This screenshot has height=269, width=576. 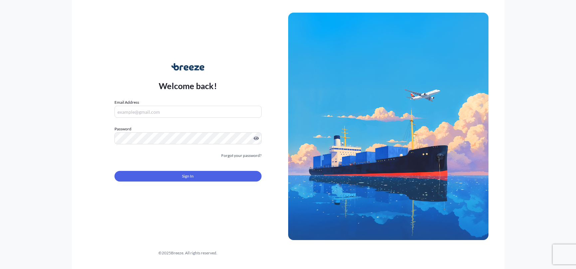 I want to click on label: Password, so click(x=188, y=129).